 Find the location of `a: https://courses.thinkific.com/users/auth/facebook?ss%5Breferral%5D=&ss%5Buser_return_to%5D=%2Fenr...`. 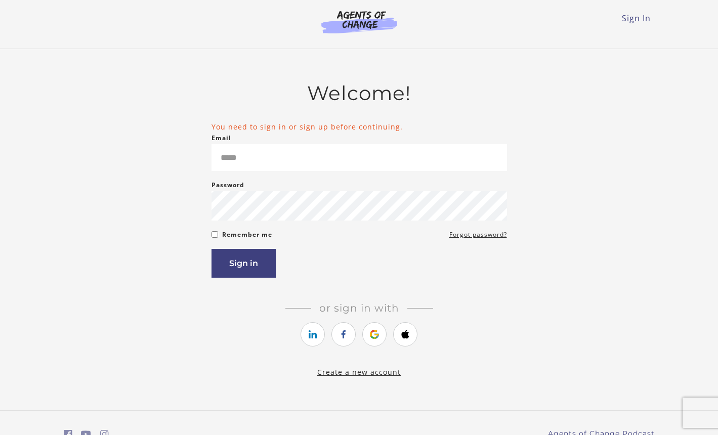

a: https://courses.thinkific.com/users/auth/facebook?ss%5Breferral%5D=&ss%5Buser_return_to%5D=%2Fenr... is located at coordinates (343, 334).